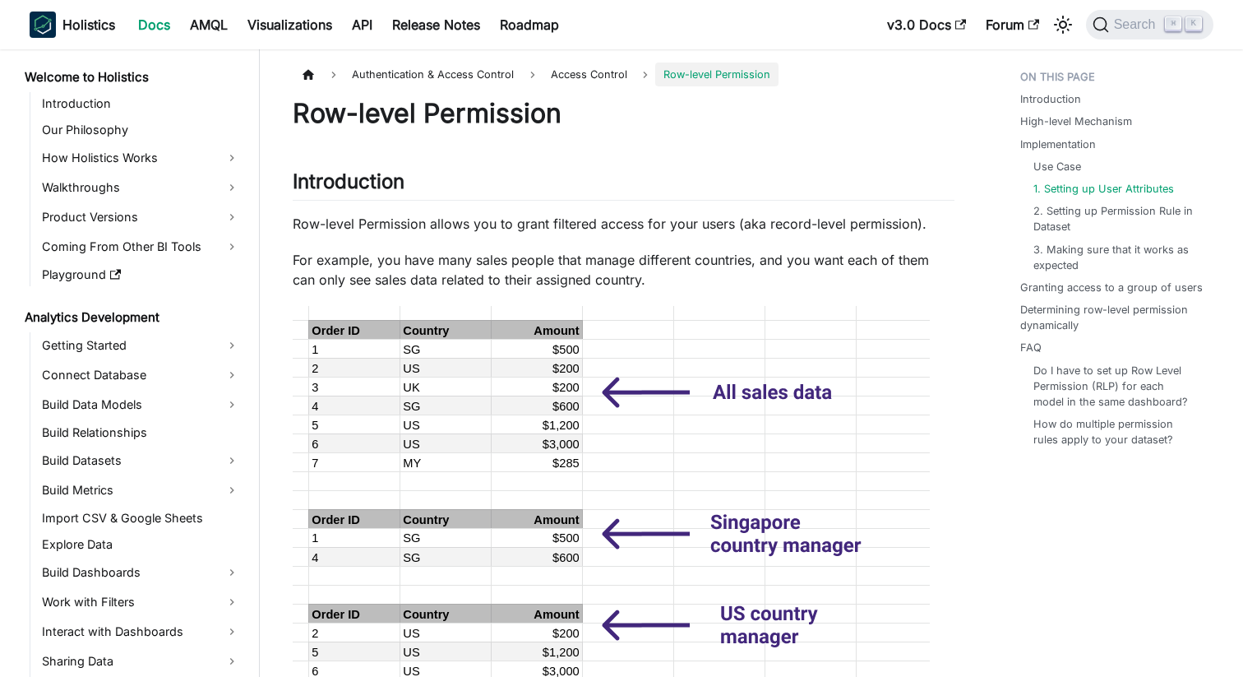 The height and width of the screenshot is (677, 1243). What do you see at coordinates (141, 461) in the screenshot?
I see `a: Build Datasets` at bounding box center [141, 461].